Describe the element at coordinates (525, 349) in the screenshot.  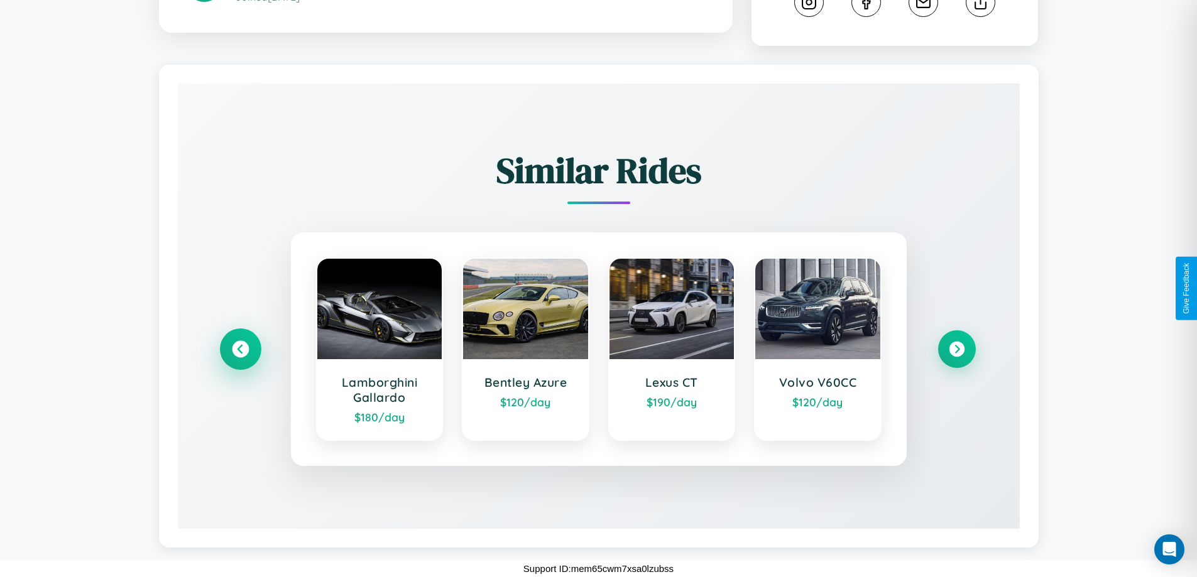
I see `a: Bentley Azure$120/day` at that location.